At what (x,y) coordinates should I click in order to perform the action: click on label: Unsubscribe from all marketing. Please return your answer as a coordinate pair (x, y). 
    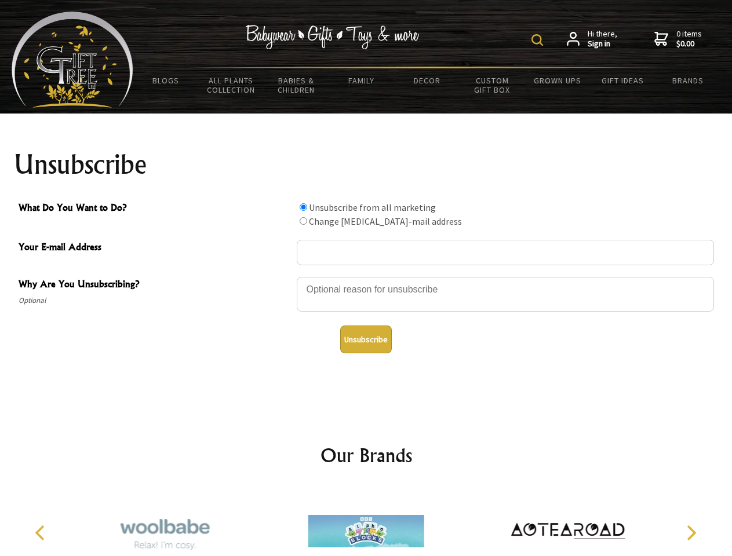
    Looking at the image, I should click on (372, 207).